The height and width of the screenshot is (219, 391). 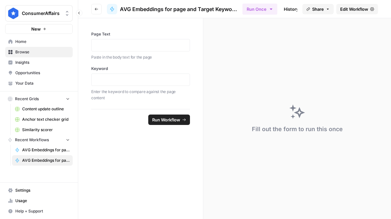 I want to click on p: Enter the keyword to compare against the page content, so click(x=140, y=95).